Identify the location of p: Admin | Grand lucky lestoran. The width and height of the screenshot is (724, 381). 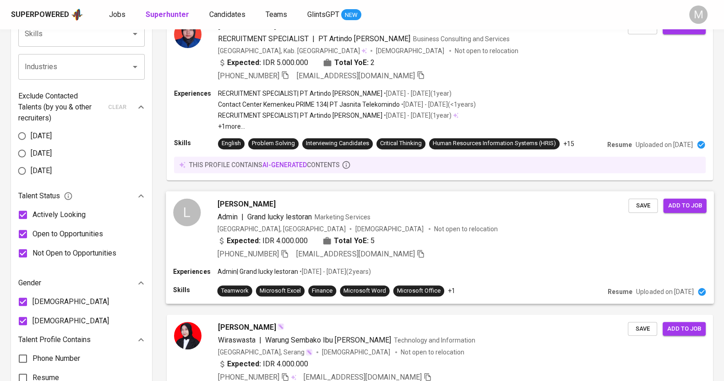
(258, 272).